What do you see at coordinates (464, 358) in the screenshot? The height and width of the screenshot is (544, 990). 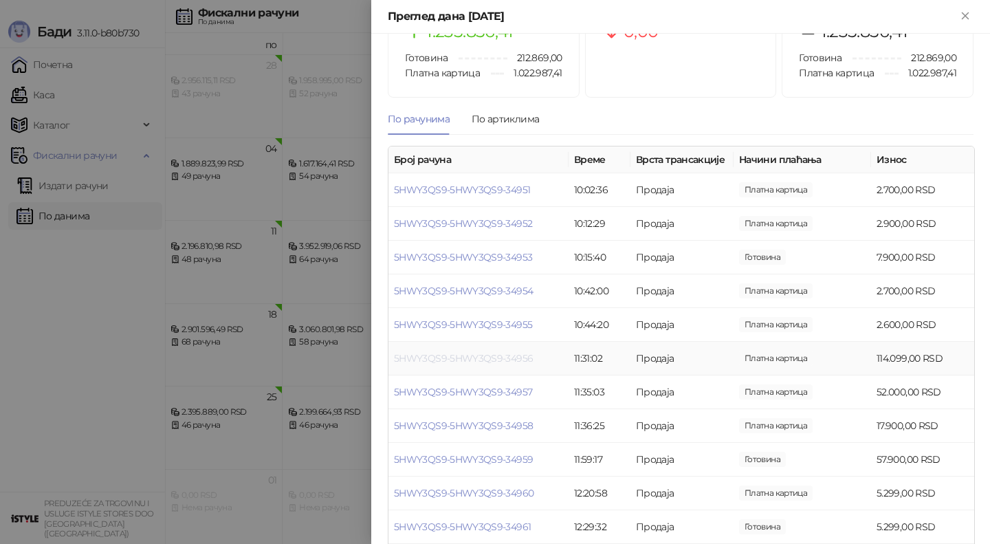 I see `a: 5HWY3QS9-5HWY3QS9-34956` at bounding box center [464, 358].